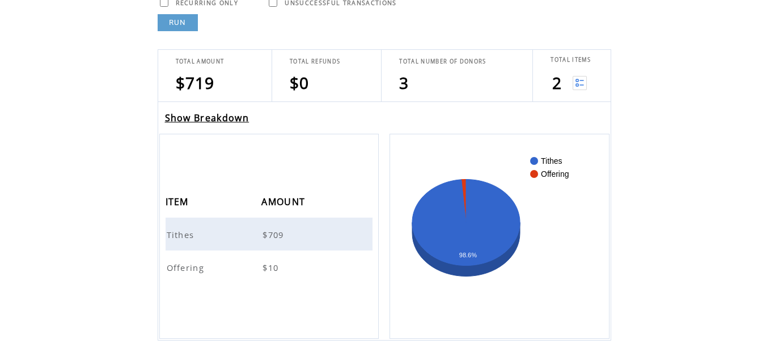 This screenshot has width=766, height=344. Describe the element at coordinates (271, 267) in the screenshot. I see `span: $10` at that location.